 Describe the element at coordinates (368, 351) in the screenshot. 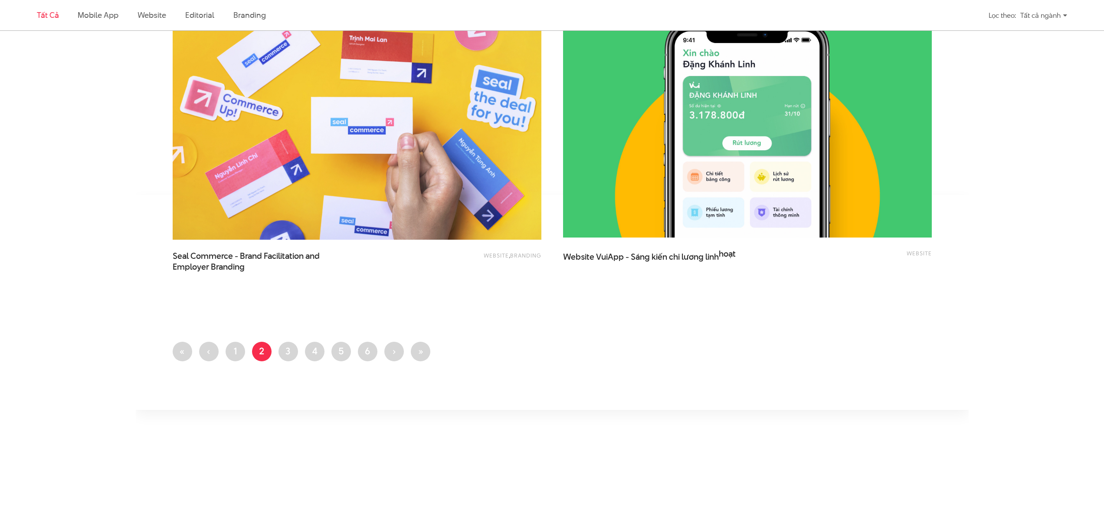

I see `a: 6` at that location.